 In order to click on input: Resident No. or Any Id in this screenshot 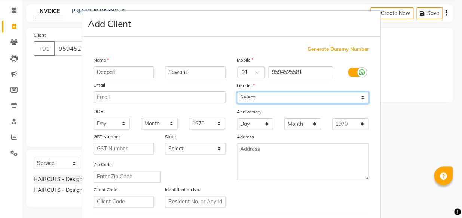, I will do `click(195, 202)`.